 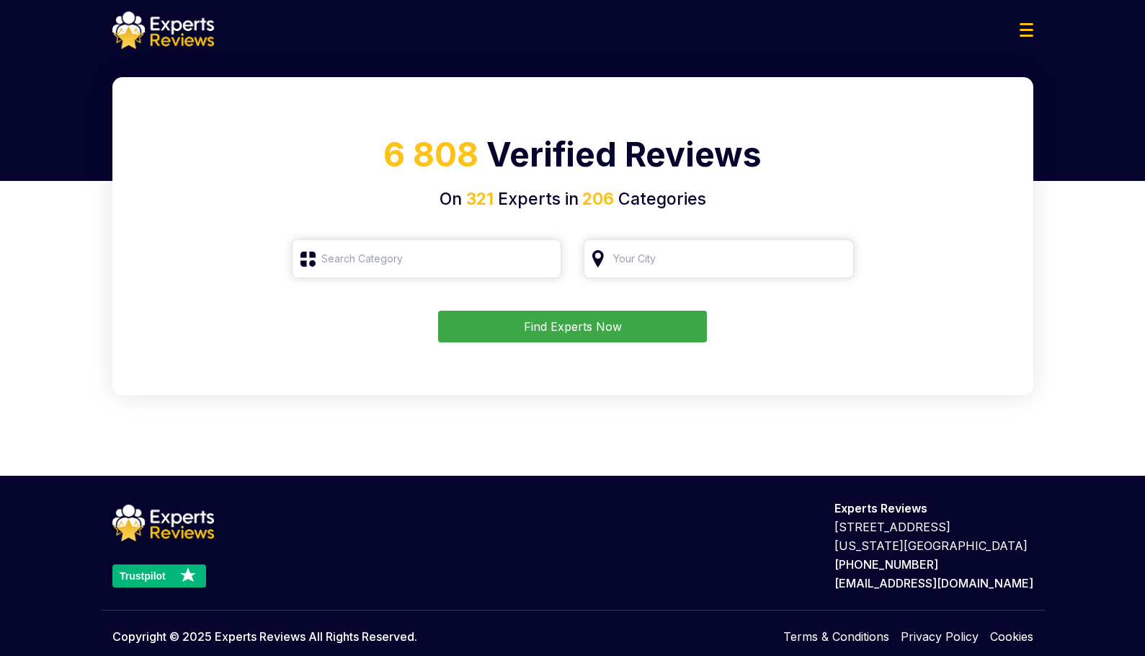 What do you see at coordinates (1012, 636) in the screenshot?
I see `a: Cookies` at bounding box center [1012, 636].